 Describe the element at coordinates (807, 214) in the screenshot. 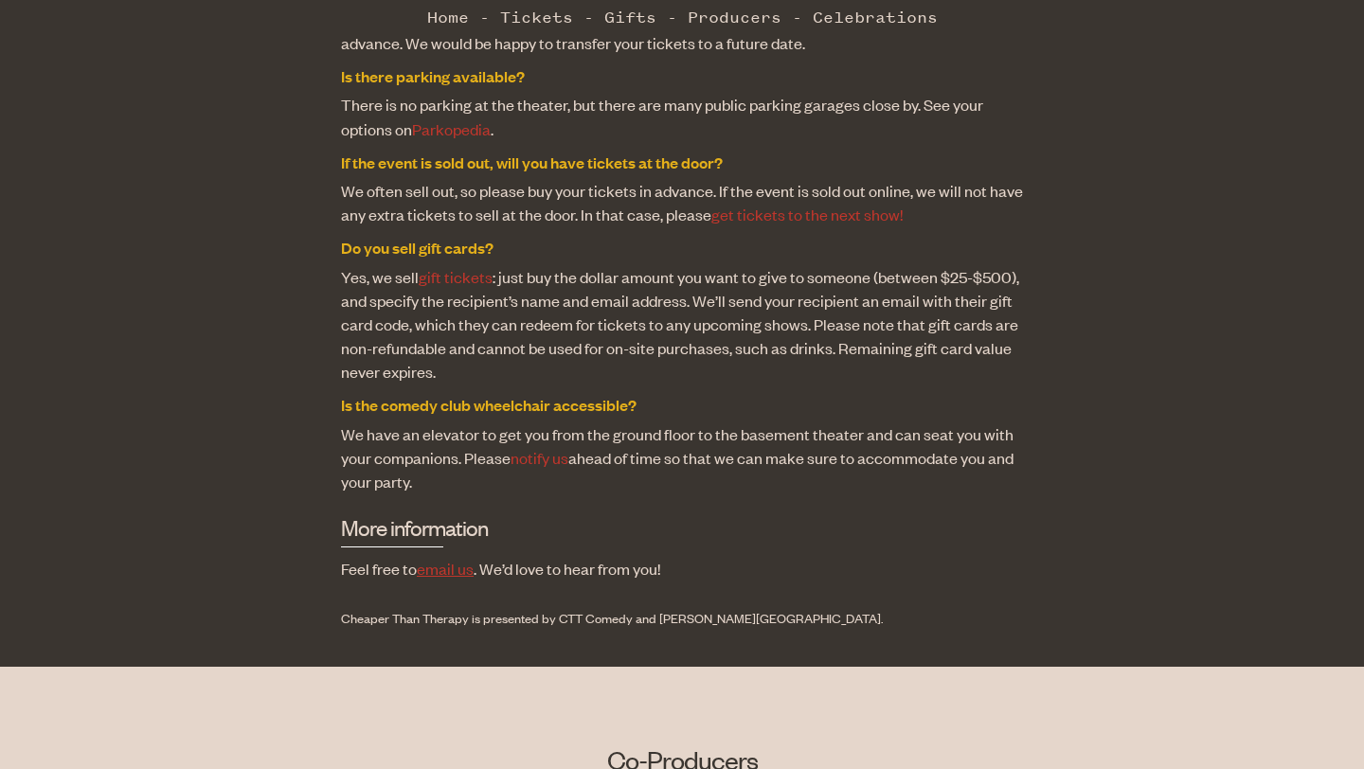

I see `a: get tickets to the next show!` at that location.